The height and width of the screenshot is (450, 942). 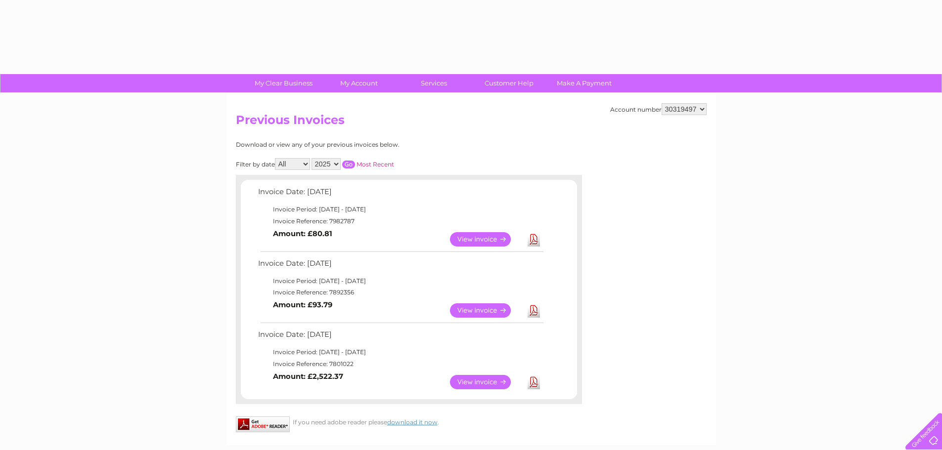 What do you see at coordinates (412, 422) in the screenshot?
I see `a: download it now` at bounding box center [412, 422].